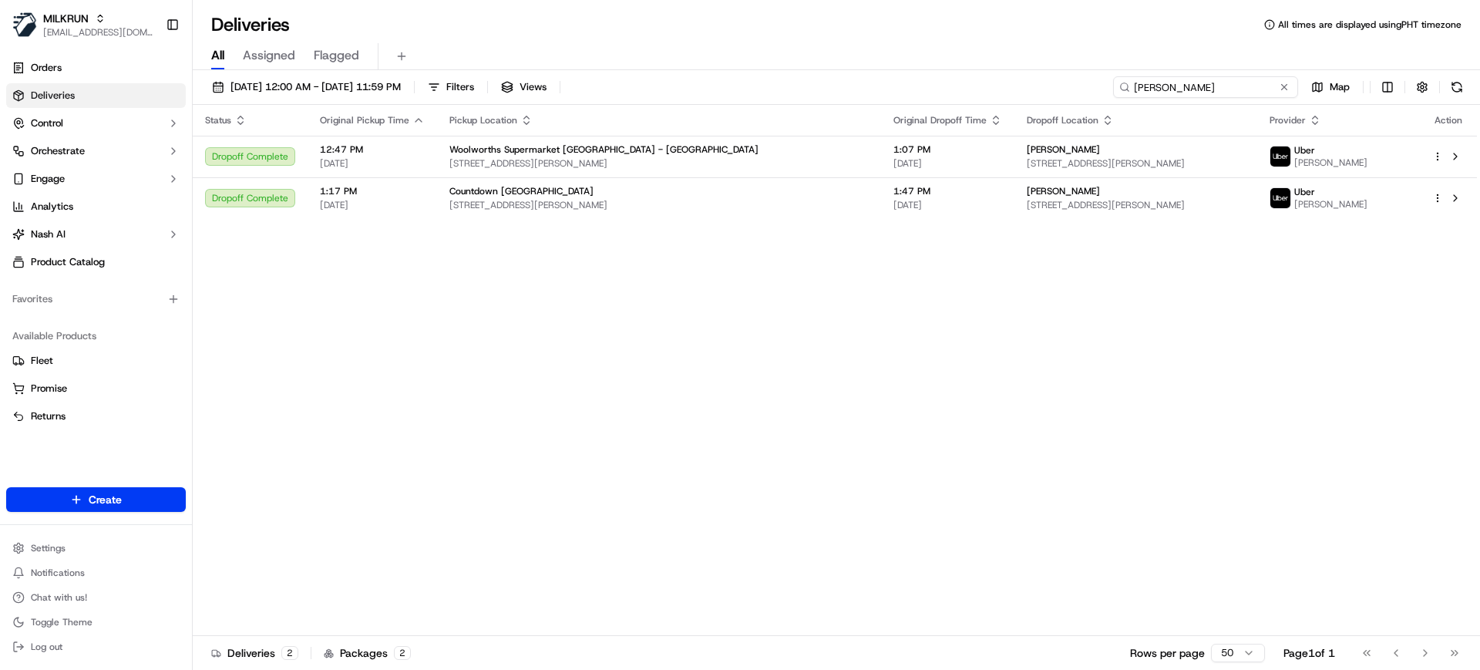  I want to click on button: Control, so click(96, 123).